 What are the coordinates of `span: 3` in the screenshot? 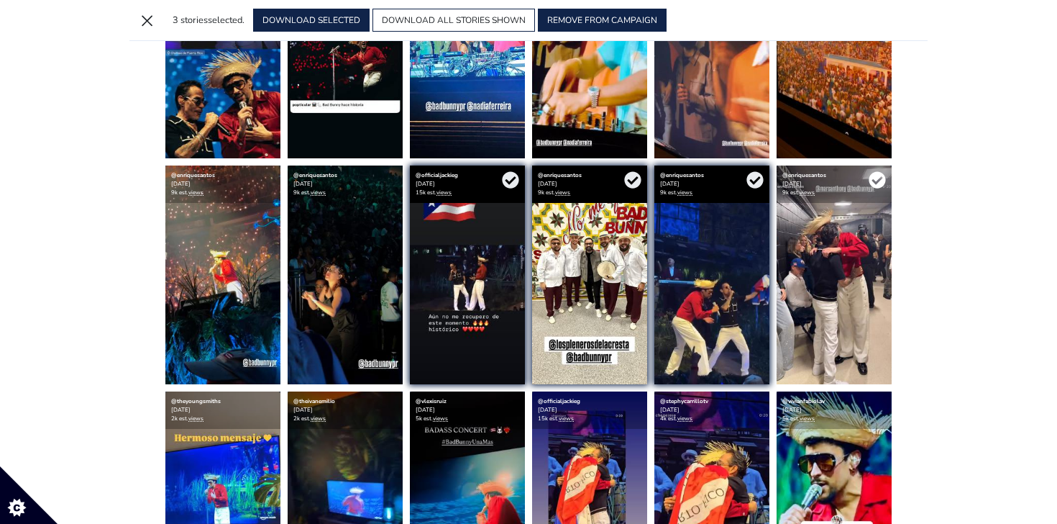 It's located at (175, 20).